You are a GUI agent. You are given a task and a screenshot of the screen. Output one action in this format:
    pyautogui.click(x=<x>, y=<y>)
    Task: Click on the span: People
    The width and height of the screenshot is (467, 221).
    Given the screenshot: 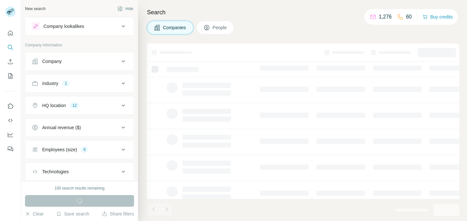 What is the action you would take?
    pyautogui.click(x=220, y=28)
    